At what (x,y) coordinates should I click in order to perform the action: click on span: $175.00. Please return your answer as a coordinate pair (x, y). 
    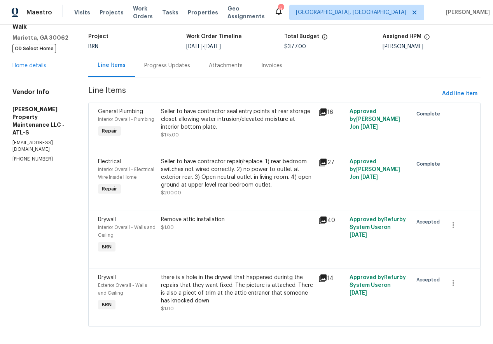
    Looking at the image, I should click on (170, 135).